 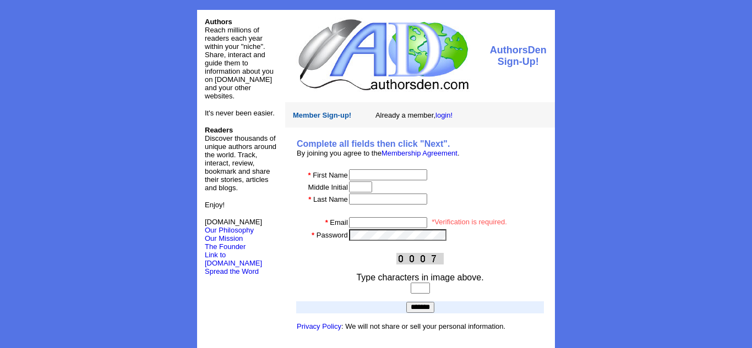 What do you see at coordinates (239, 63) in the screenshot?
I see `font: Reach millions of readers each year within your "niche". Share, interact and guide them to inform...` at bounding box center [239, 63].